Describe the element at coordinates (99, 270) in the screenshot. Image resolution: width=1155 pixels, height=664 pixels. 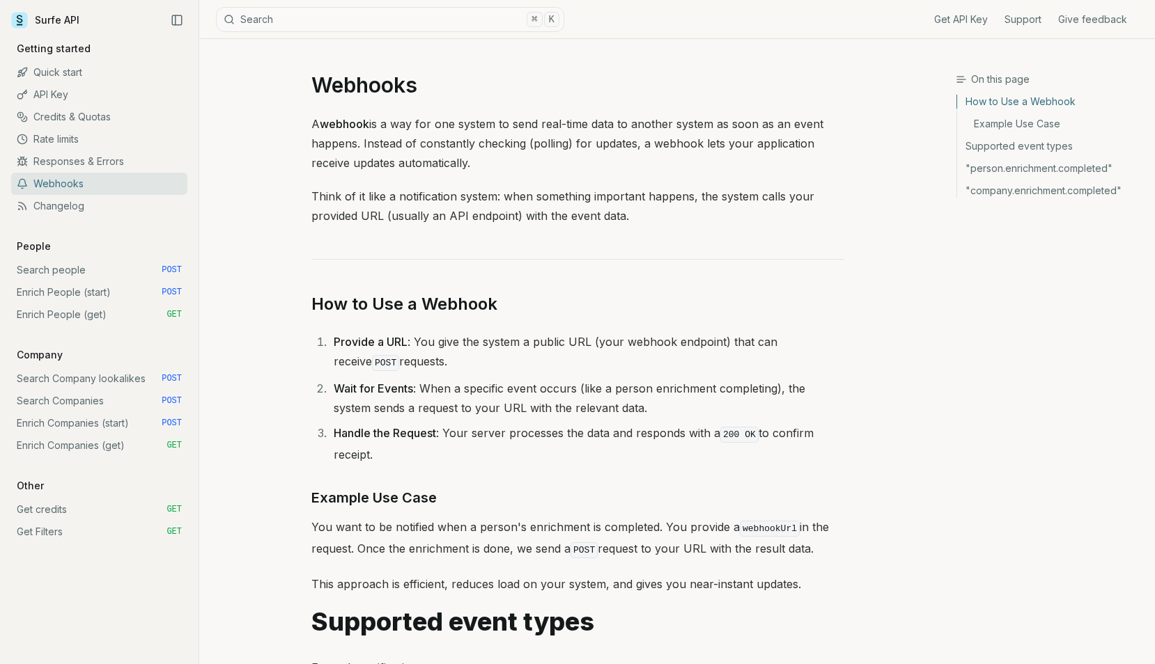
I see `a: Search people POST` at that location.